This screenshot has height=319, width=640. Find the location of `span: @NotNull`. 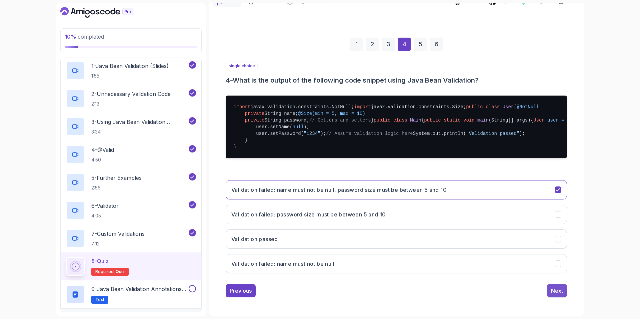

span: @NotNull is located at coordinates (528, 107).